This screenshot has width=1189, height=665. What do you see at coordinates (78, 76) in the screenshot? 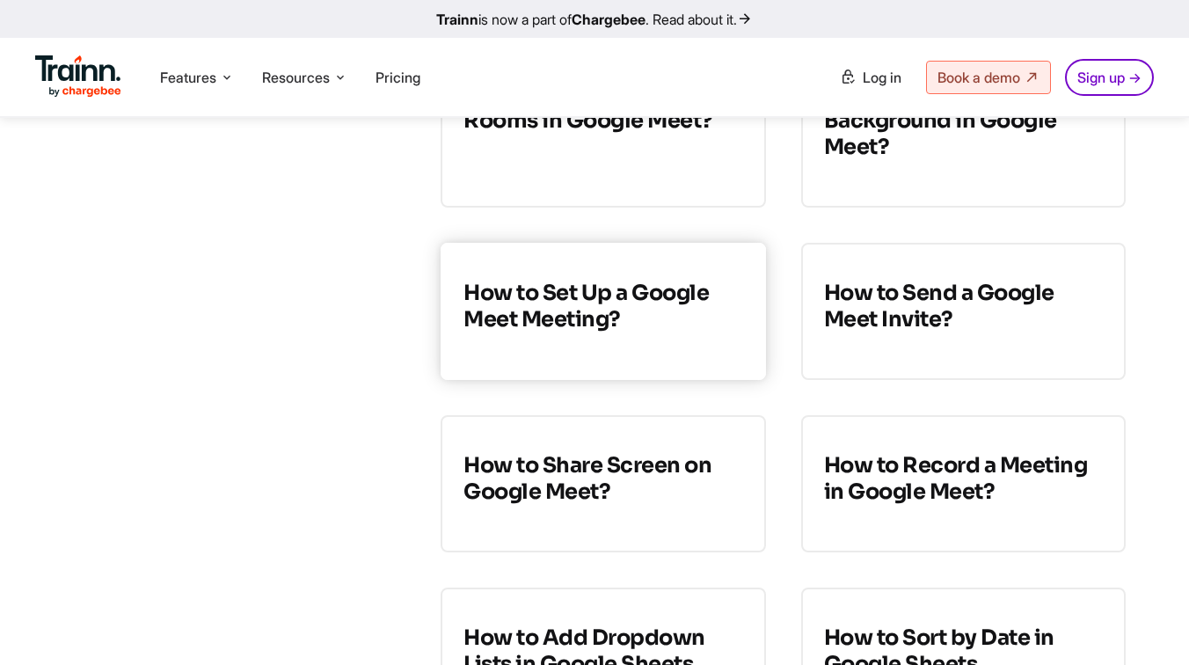
I see `img: Trainn Logo` at bounding box center [78, 76].